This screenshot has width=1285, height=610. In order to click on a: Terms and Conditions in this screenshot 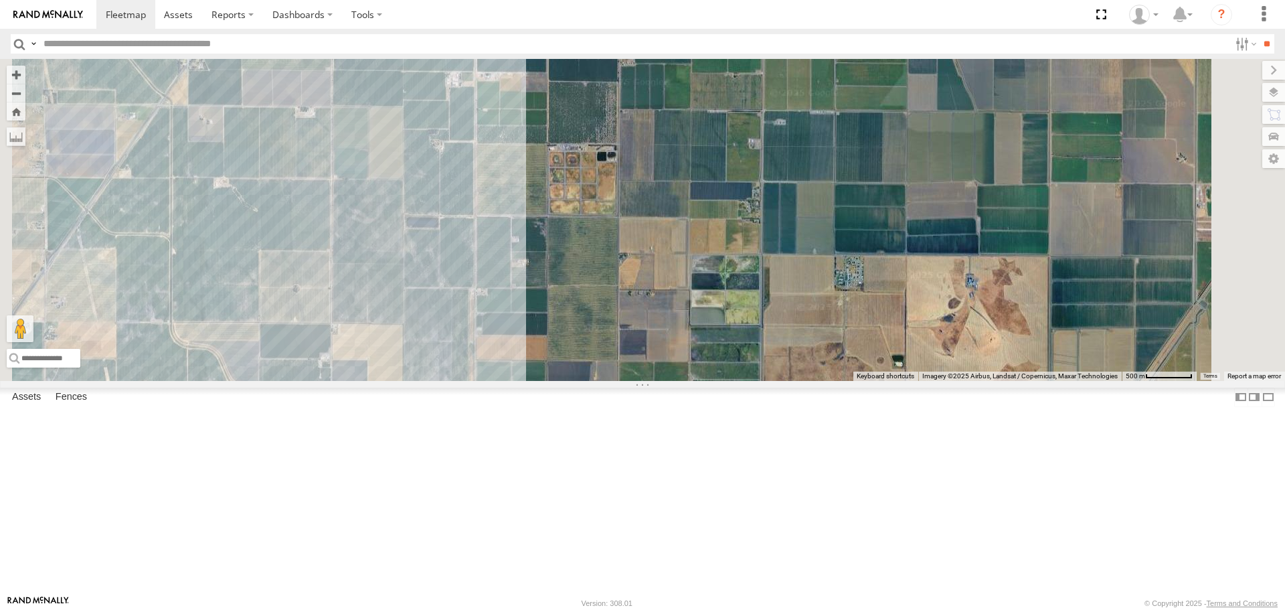, I will do `click(1242, 603)`.